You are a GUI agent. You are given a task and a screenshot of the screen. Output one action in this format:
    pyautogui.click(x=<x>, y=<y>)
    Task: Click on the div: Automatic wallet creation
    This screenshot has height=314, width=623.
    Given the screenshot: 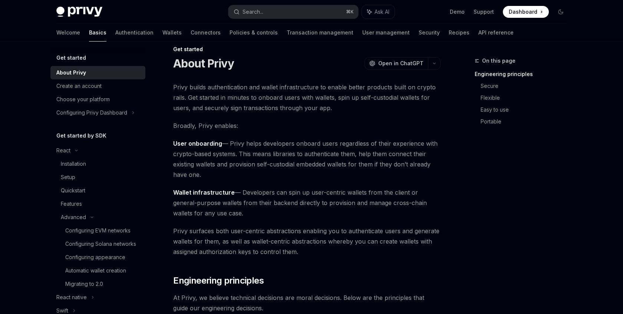 What is the action you would take?
    pyautogui.click(x=96, y=271)
    